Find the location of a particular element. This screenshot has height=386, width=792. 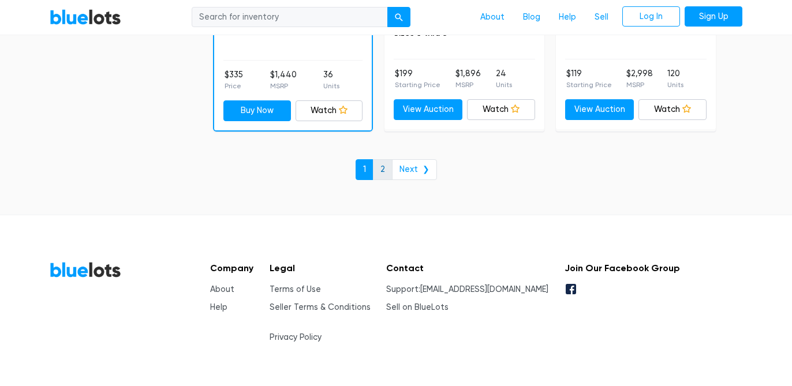

h5: Join Our Facebook Group is located at coordinates (622, 268).